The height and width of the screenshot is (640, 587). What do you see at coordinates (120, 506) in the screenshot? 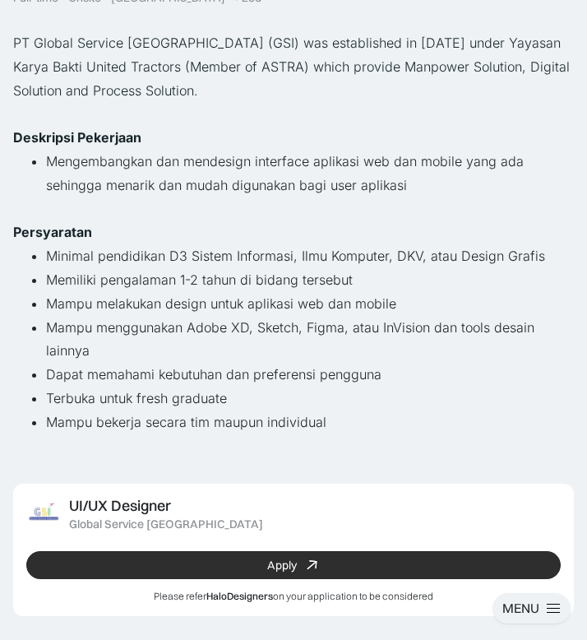
I see `div: UI/UX Designer` at bounding box center [120, 506].